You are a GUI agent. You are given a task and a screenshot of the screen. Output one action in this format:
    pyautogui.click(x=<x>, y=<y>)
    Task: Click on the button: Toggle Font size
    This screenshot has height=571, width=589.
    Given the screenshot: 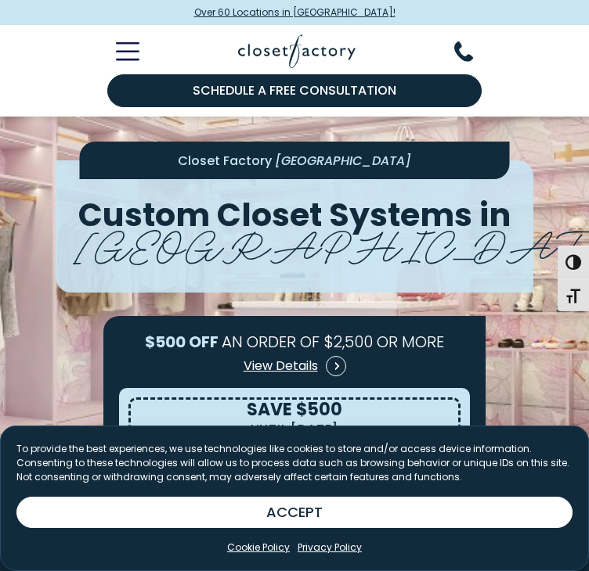 What is the action you would take?
    pyautogui.click(x=573, y=295)
    